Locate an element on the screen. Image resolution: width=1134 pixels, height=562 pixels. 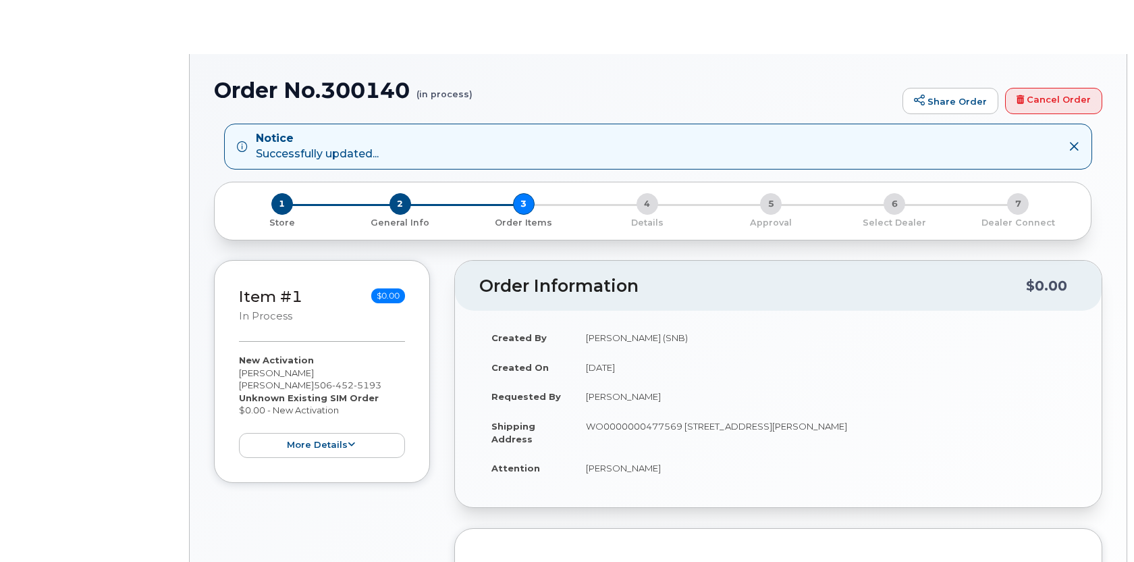
strong: Attention is located at coordinates (516, 468).